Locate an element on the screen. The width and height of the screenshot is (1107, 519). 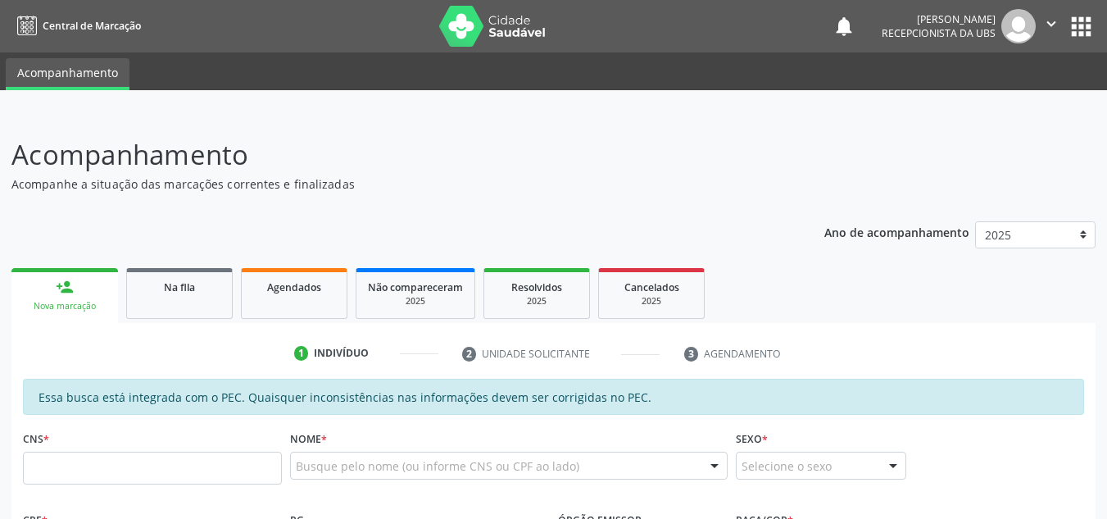
label: Sexo is located at coordinates (752, 439).